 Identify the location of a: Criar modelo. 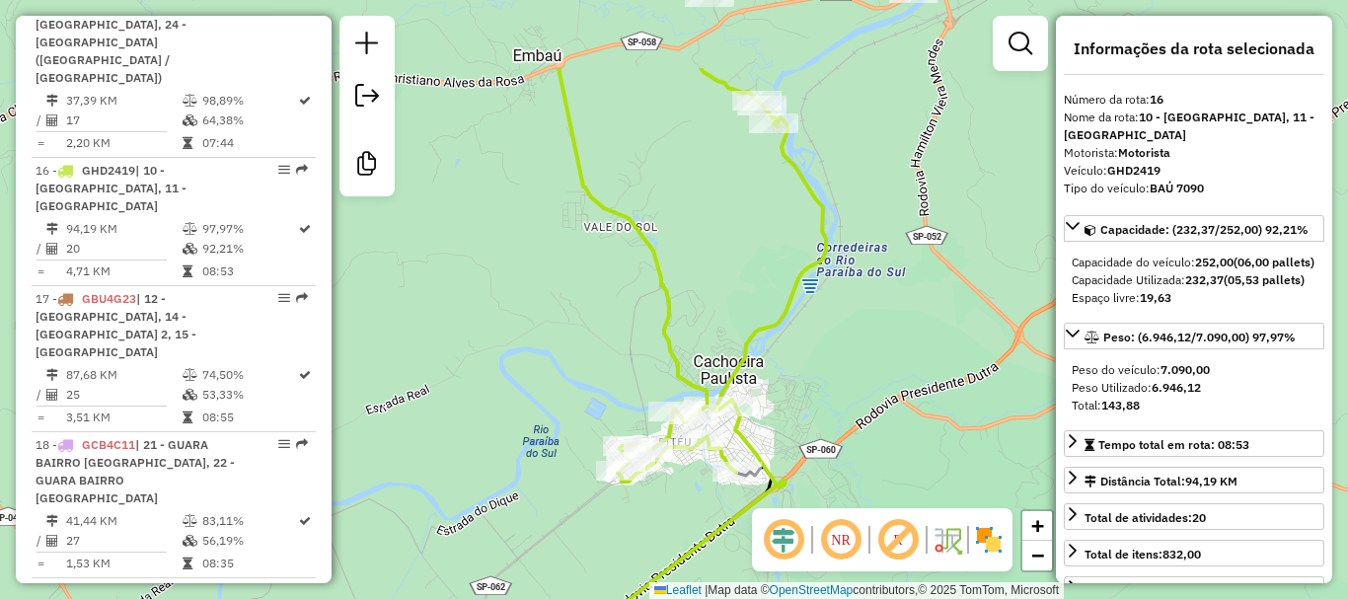
(367, 166).